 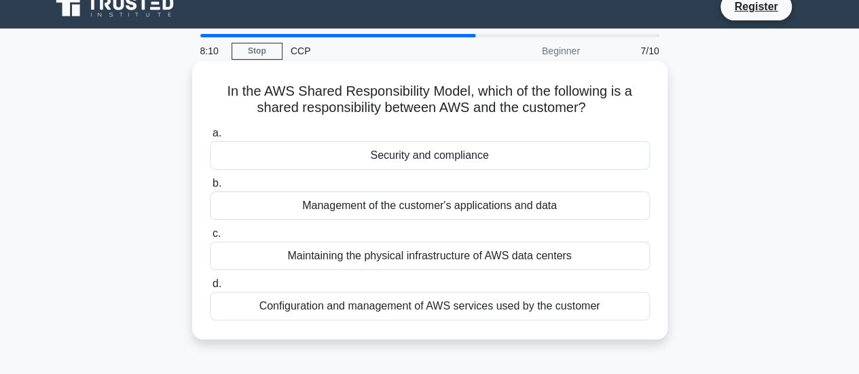 I want to click on div: Configuration and management of AWS services used by the customer, so click(x=430, y=306).